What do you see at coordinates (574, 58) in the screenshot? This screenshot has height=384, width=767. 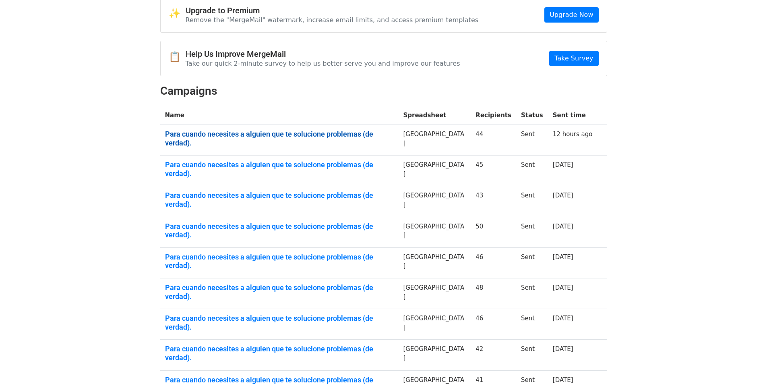 I see `a: Take Survey` at bounding box center [574, 58].